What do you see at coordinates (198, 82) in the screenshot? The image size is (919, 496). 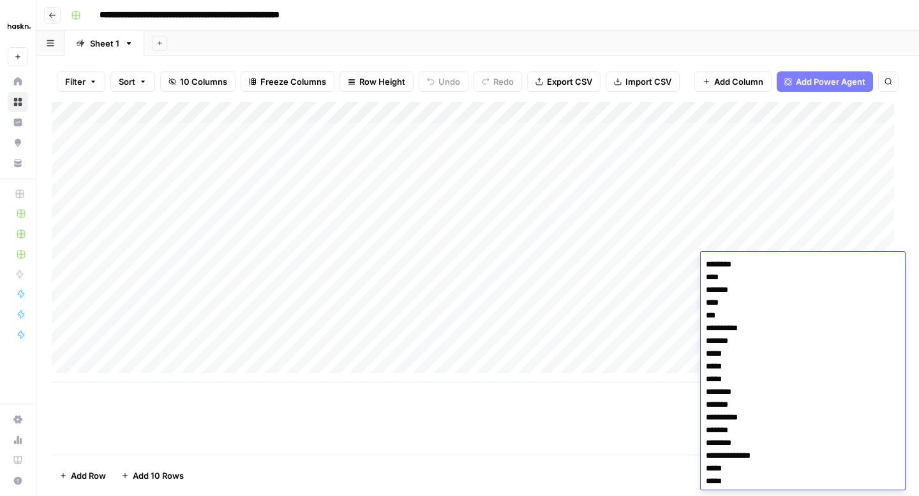 I see `button: 10 Columns` at bounding box center [198, 82].